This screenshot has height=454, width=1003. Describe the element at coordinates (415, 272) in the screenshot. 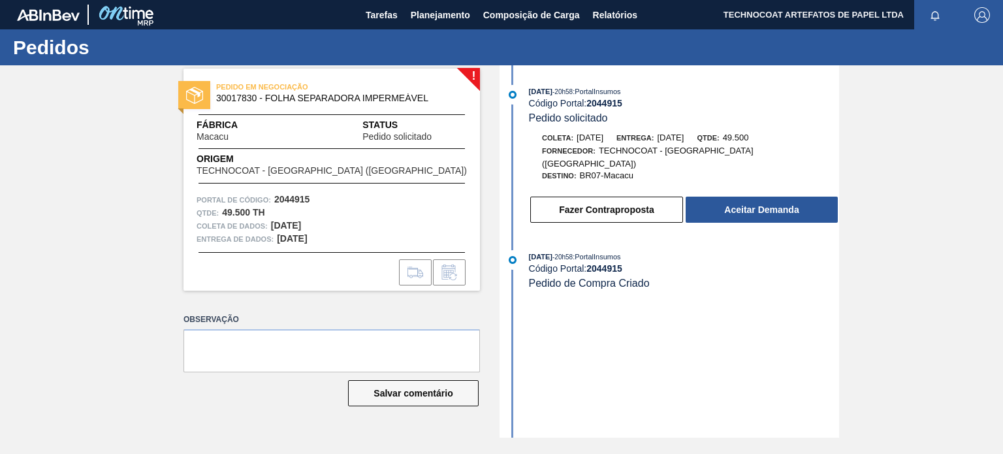

I see `div: Ir para Composição de Carga` at that location.